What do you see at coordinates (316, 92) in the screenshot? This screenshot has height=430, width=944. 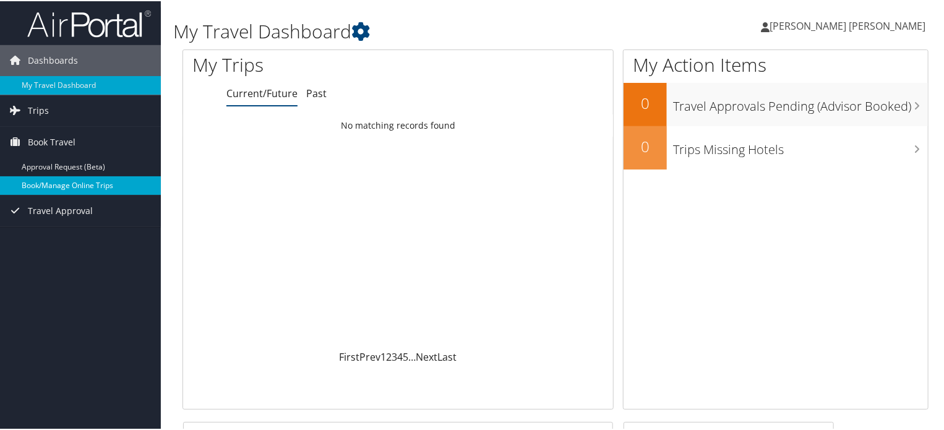 I see `a: Past` at bounding box center [316, 92].